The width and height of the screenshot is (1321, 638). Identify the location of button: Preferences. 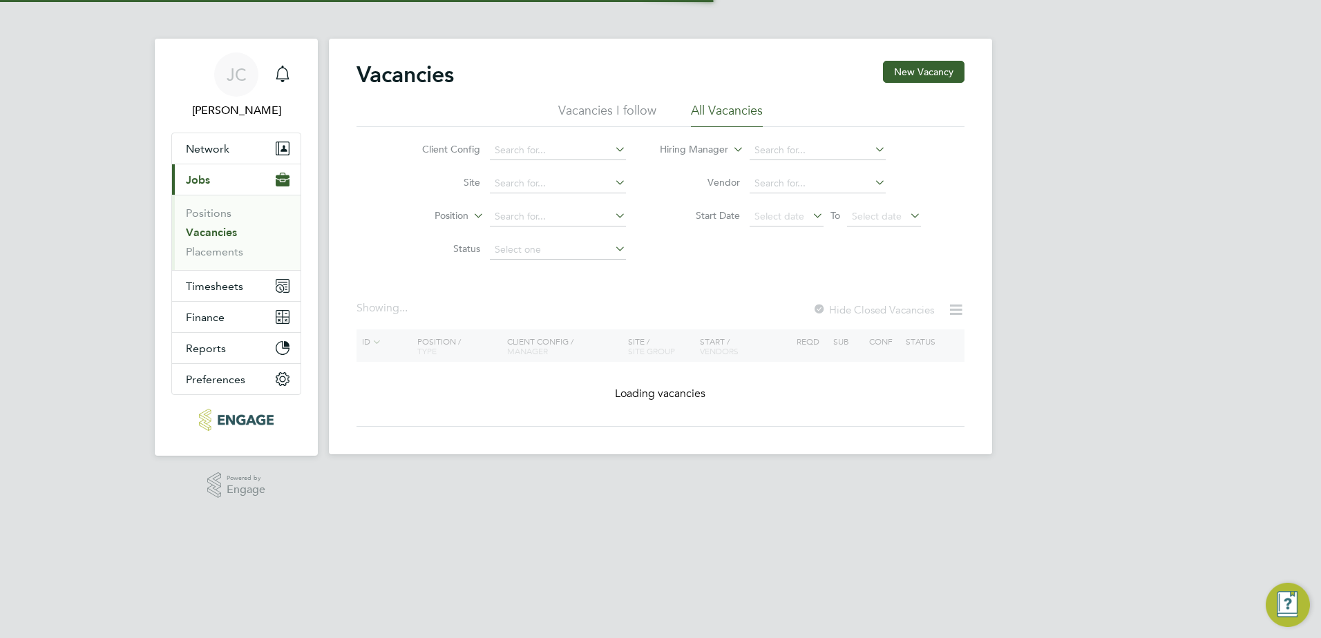
(236, 379).